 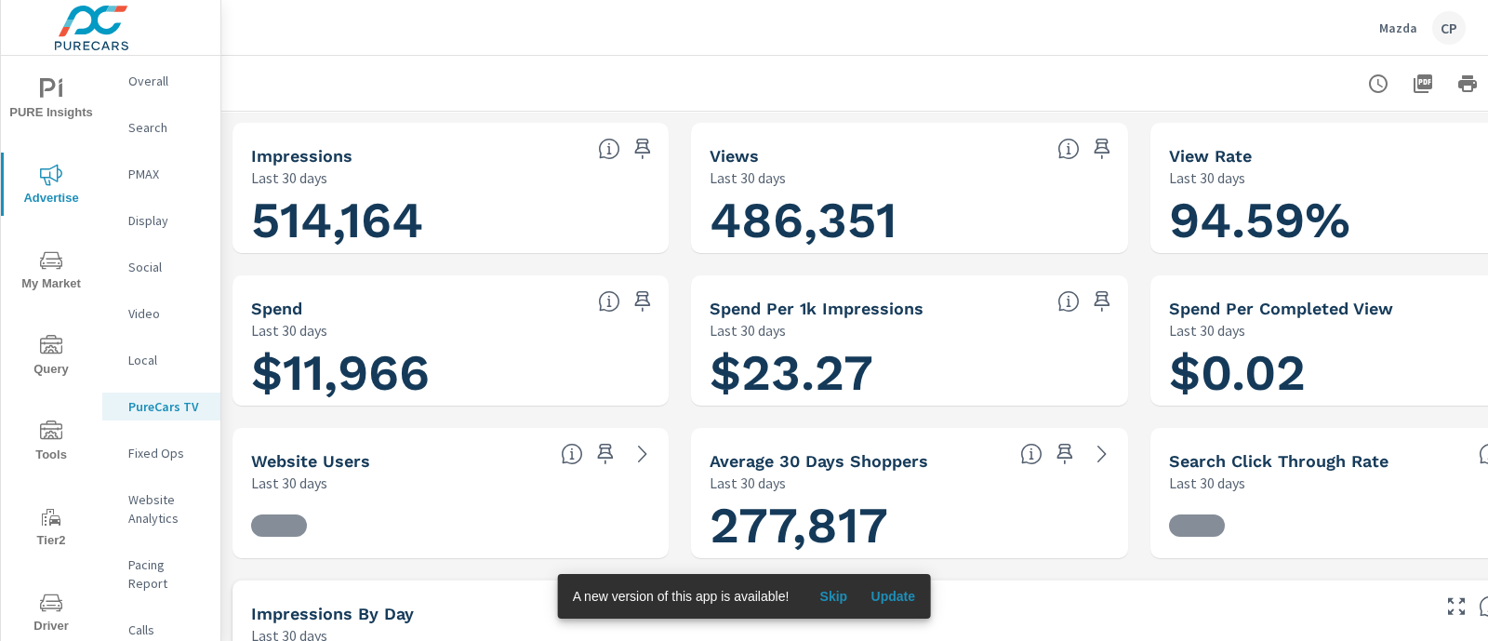 I want to click on div: Social, so click(x=161, y=267).